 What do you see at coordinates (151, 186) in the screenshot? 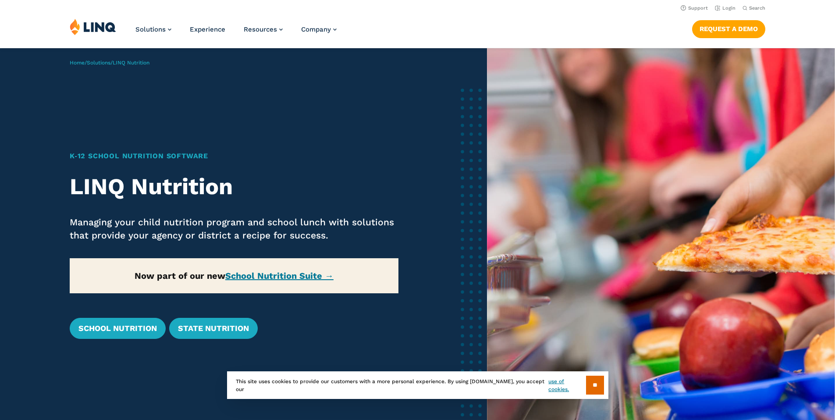
I see `strong: LINQ Nutrition` at bounding box center [151, 186].